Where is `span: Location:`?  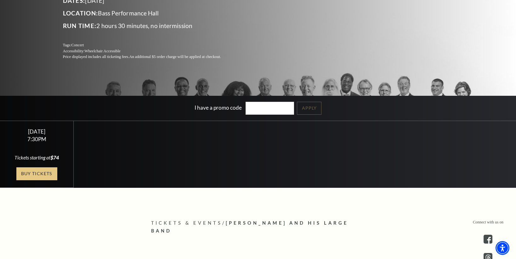 span: Location: is located at coordinates (81, 13).